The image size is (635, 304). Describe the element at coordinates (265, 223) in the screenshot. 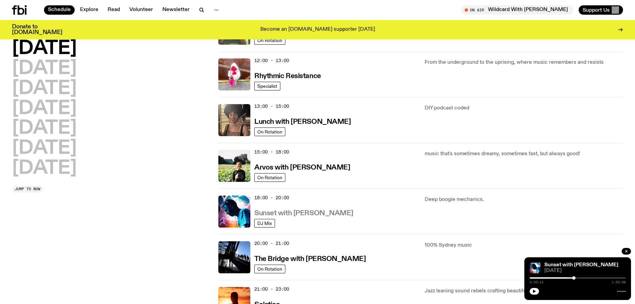

I see `span: DJ Mix` at that location.